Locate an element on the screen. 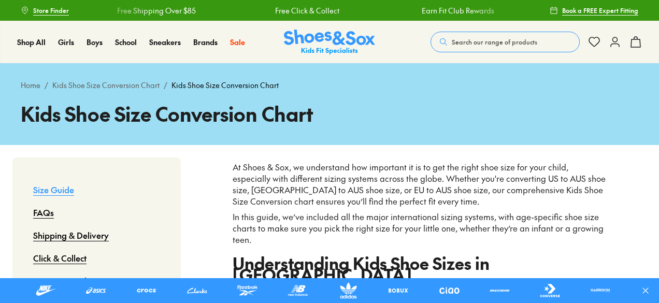  a: Boys is located at coordinates (94, 42).